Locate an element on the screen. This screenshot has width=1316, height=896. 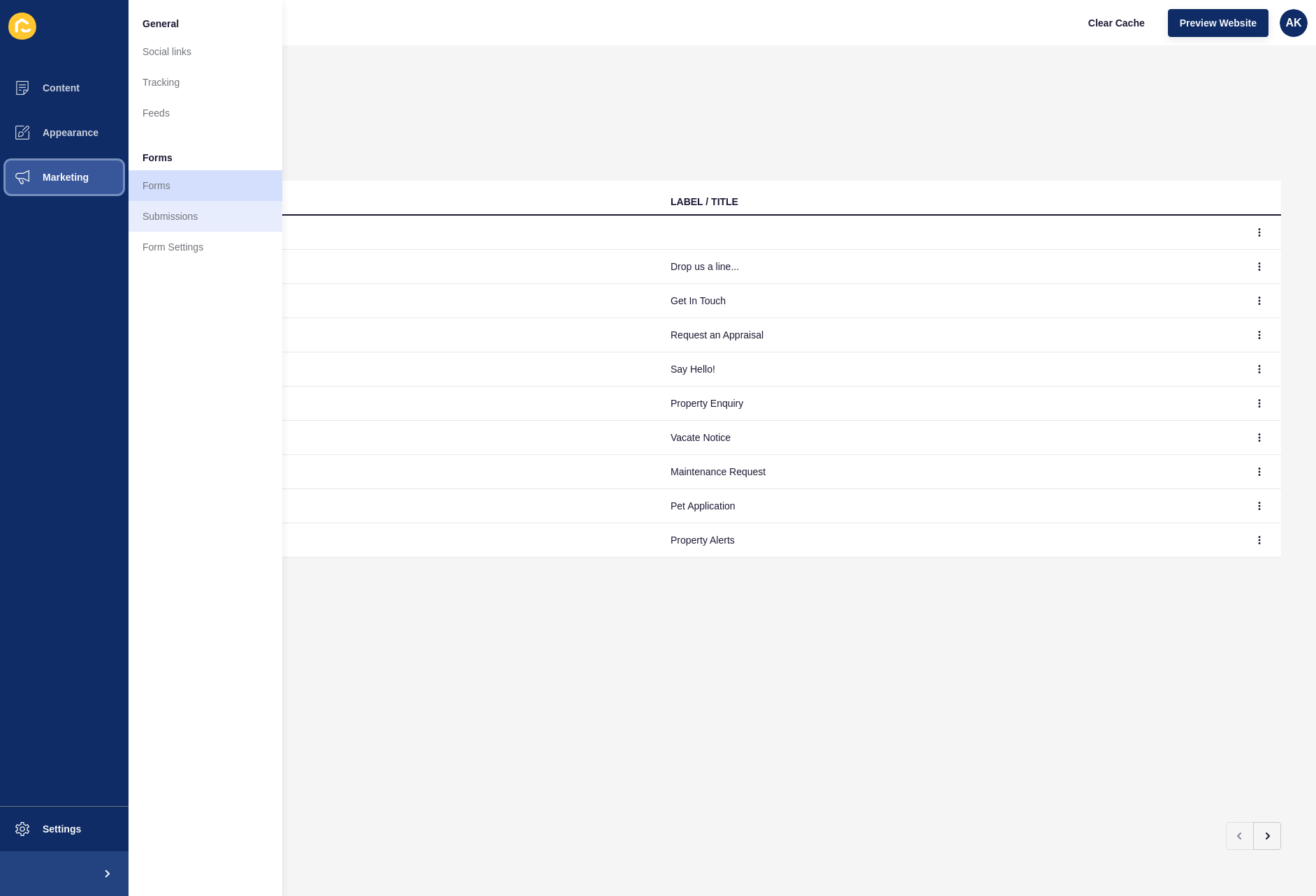
span: Forms is located at coordinates (157, 158).